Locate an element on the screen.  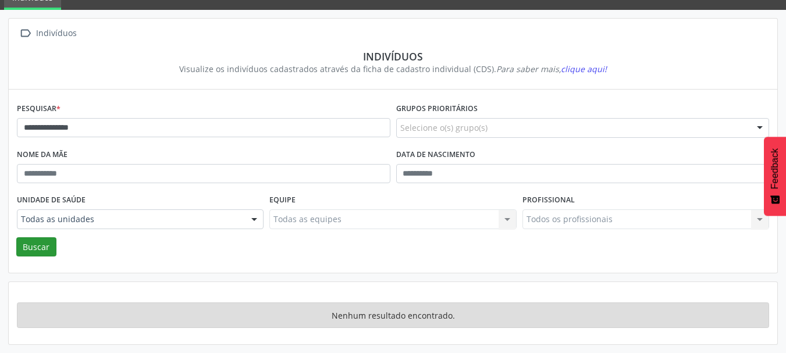
span: clique aqui! is located at coordinates (583, 69).